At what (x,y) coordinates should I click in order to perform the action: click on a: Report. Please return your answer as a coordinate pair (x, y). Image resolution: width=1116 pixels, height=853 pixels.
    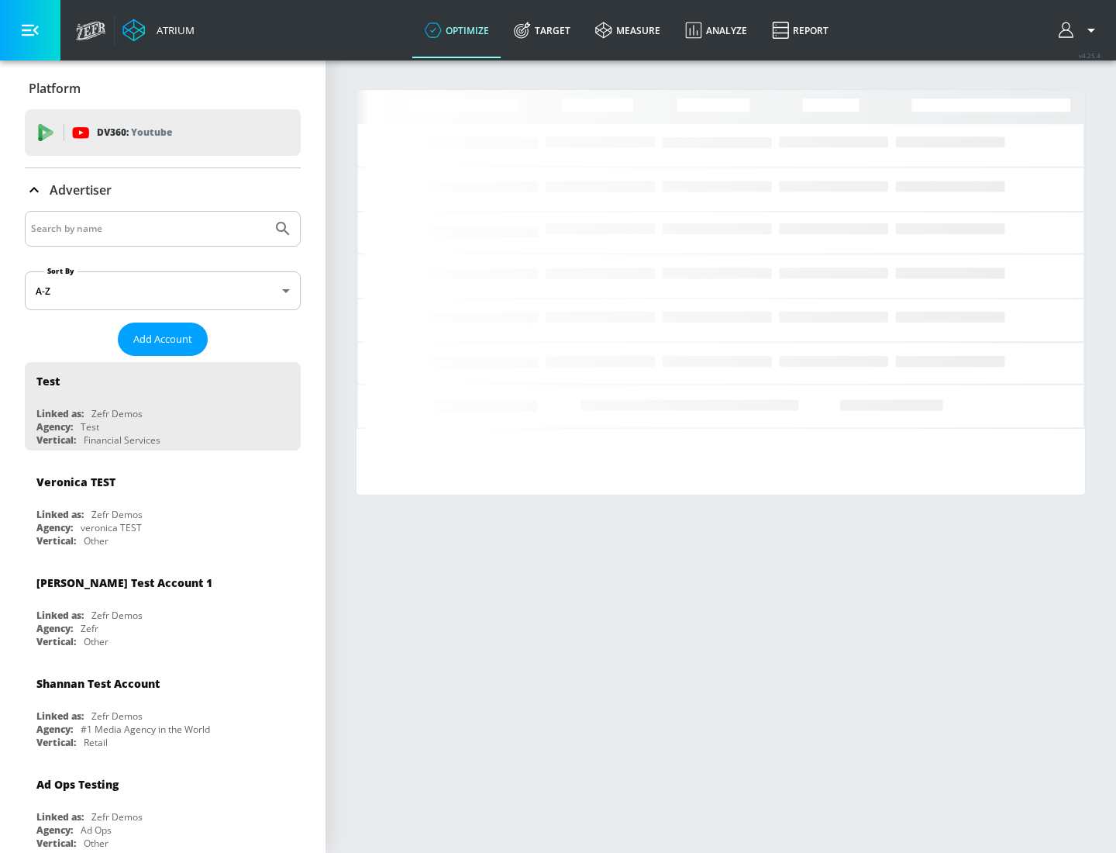
    Looking at the image, I should click on (800, 30).